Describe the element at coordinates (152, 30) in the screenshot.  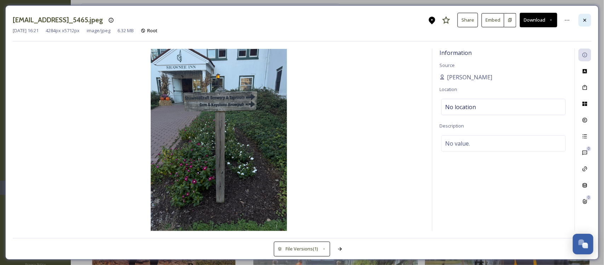
I see `span: Root` at that location.